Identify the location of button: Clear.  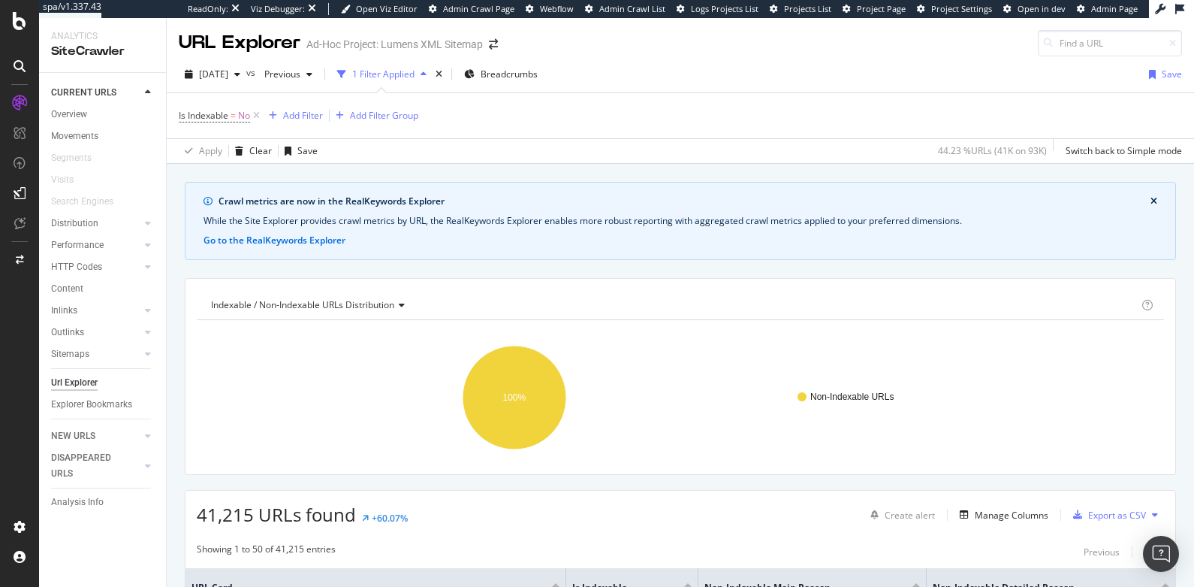
(250, 151).